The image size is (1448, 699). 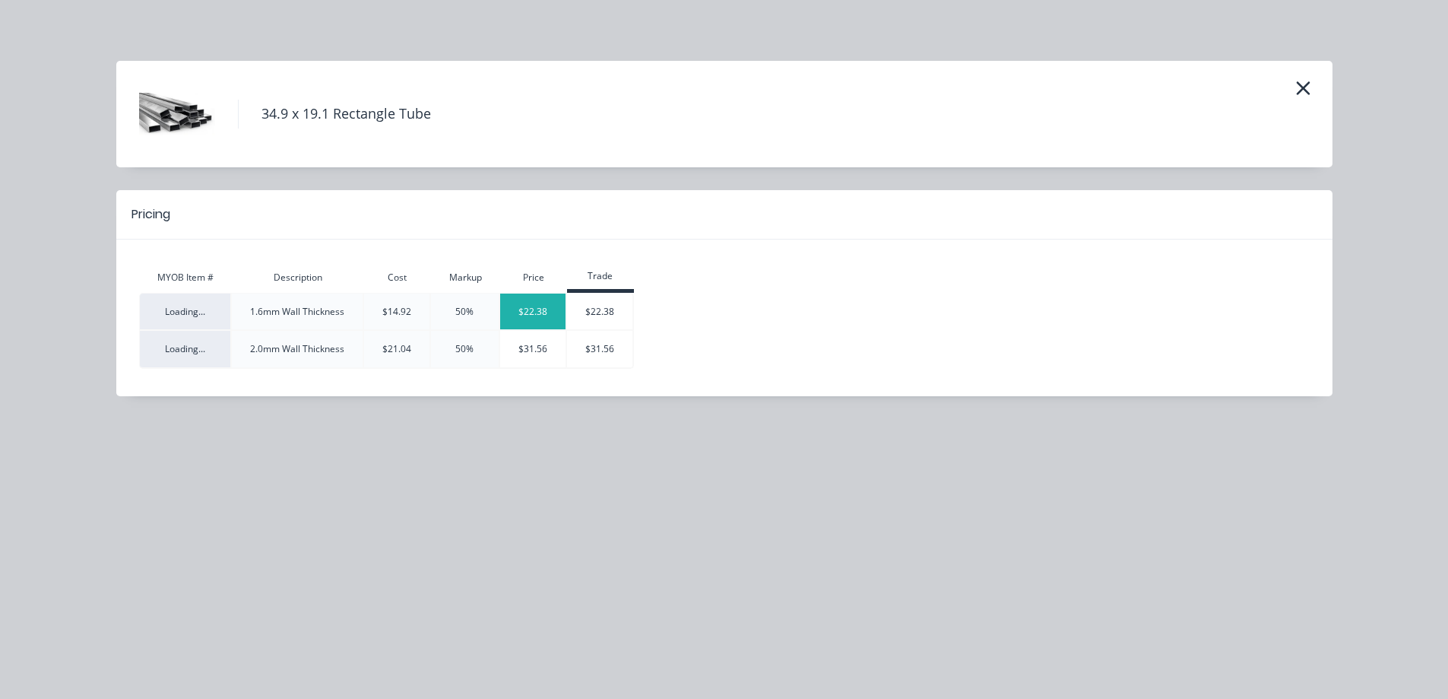 I want to click on div: $14.92, so click(x=397, y=312).